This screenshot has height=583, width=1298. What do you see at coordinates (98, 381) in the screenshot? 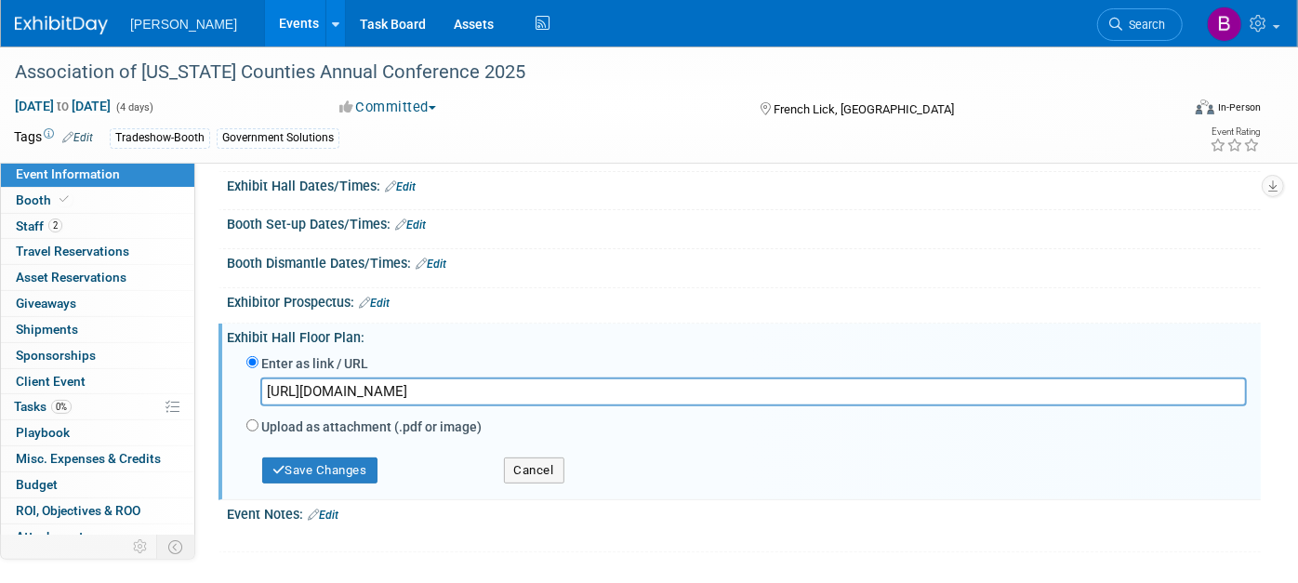
I see `a: Client Event` at bounding box center [98, 381].